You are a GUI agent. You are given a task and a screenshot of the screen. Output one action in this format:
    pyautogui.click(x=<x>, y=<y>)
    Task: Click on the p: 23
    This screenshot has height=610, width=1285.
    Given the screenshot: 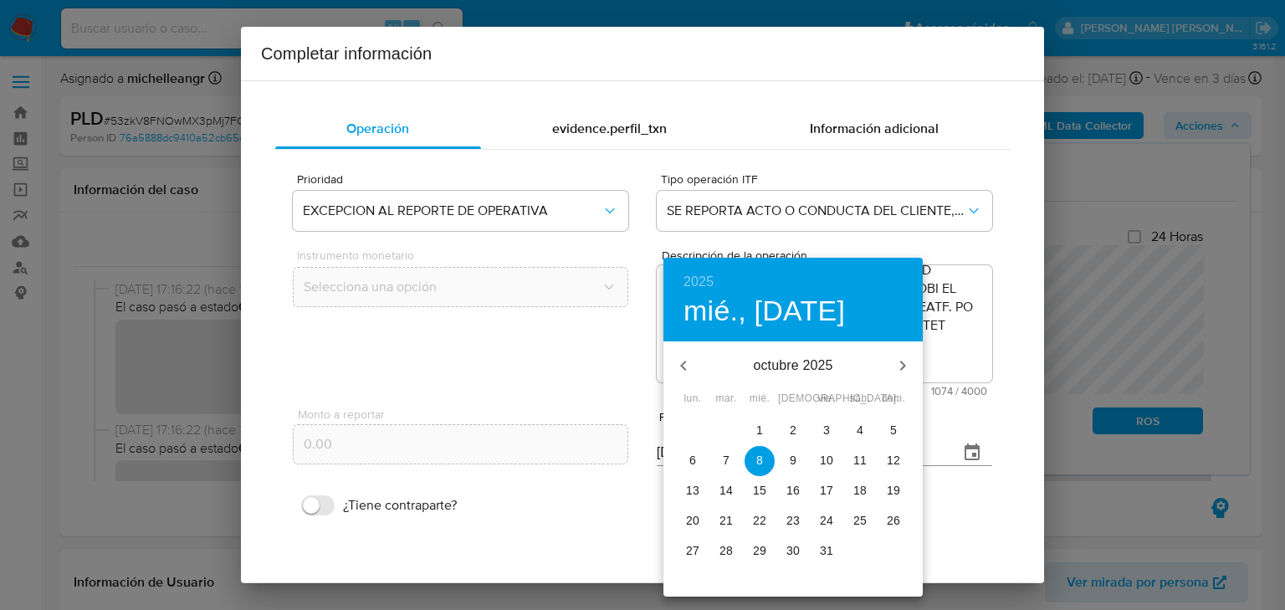 What is the action you would take?
    pyautogui.click(x=793, y=520)
    